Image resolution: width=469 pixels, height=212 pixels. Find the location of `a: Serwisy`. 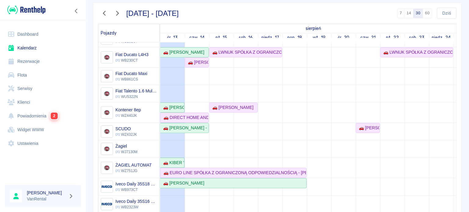

a: Serwisy is located at coordinates (43, 89).